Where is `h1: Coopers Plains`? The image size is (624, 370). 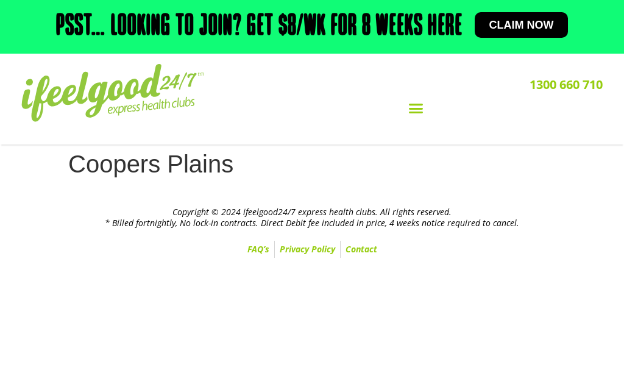 h1: Coopers Plains is located at coordinates (312, 164).